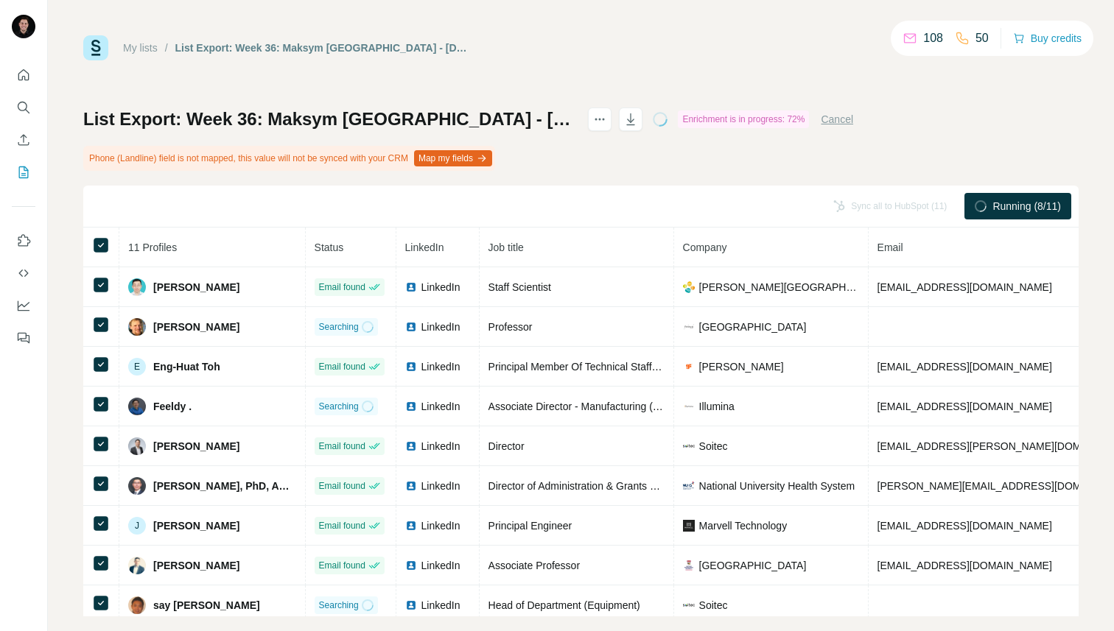 The height and width of the screenshot is (631, 1114). I want to click on button: actions, so click(600, 119).